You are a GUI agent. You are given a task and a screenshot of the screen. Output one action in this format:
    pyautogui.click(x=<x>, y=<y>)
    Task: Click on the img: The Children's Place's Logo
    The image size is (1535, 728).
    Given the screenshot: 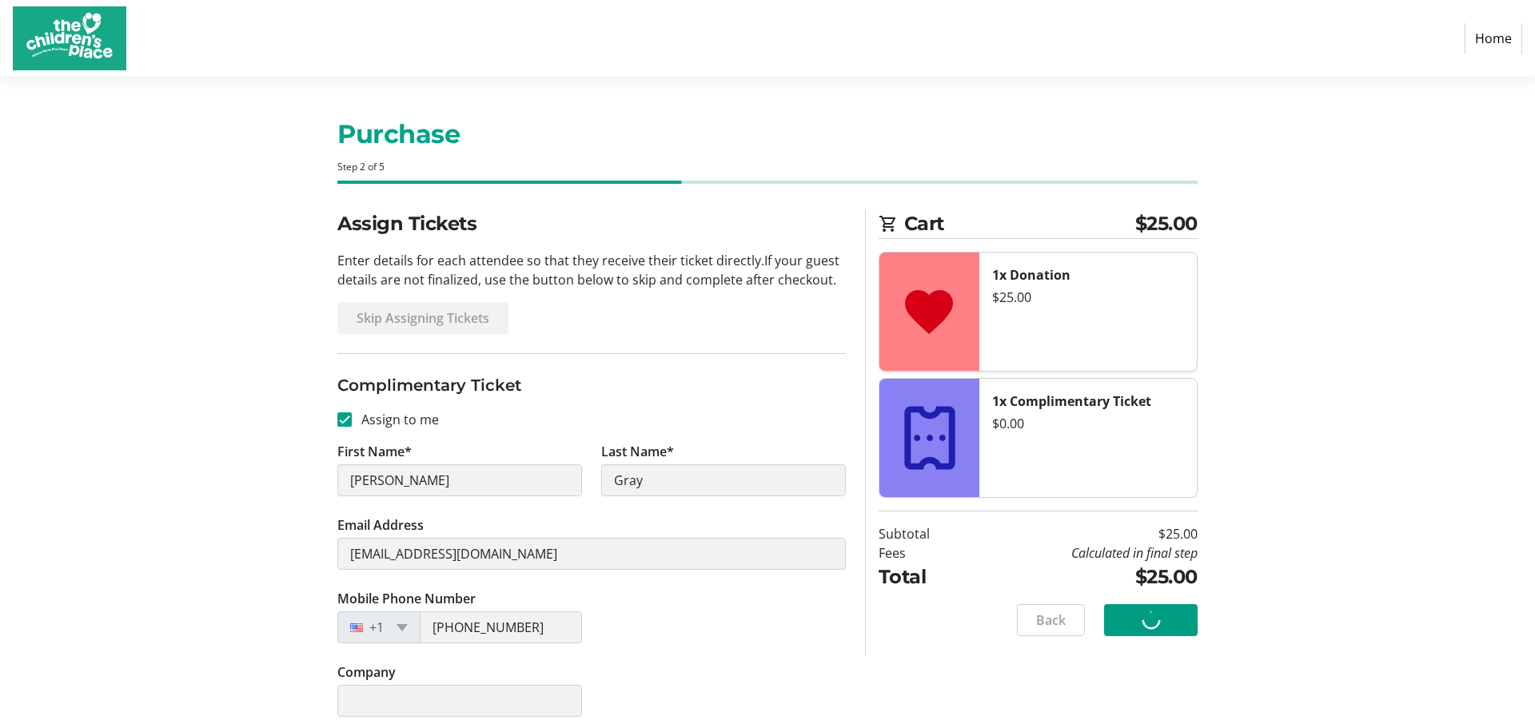 What is the action you would take?
    pyautogui.click(x=70, y=38)
    